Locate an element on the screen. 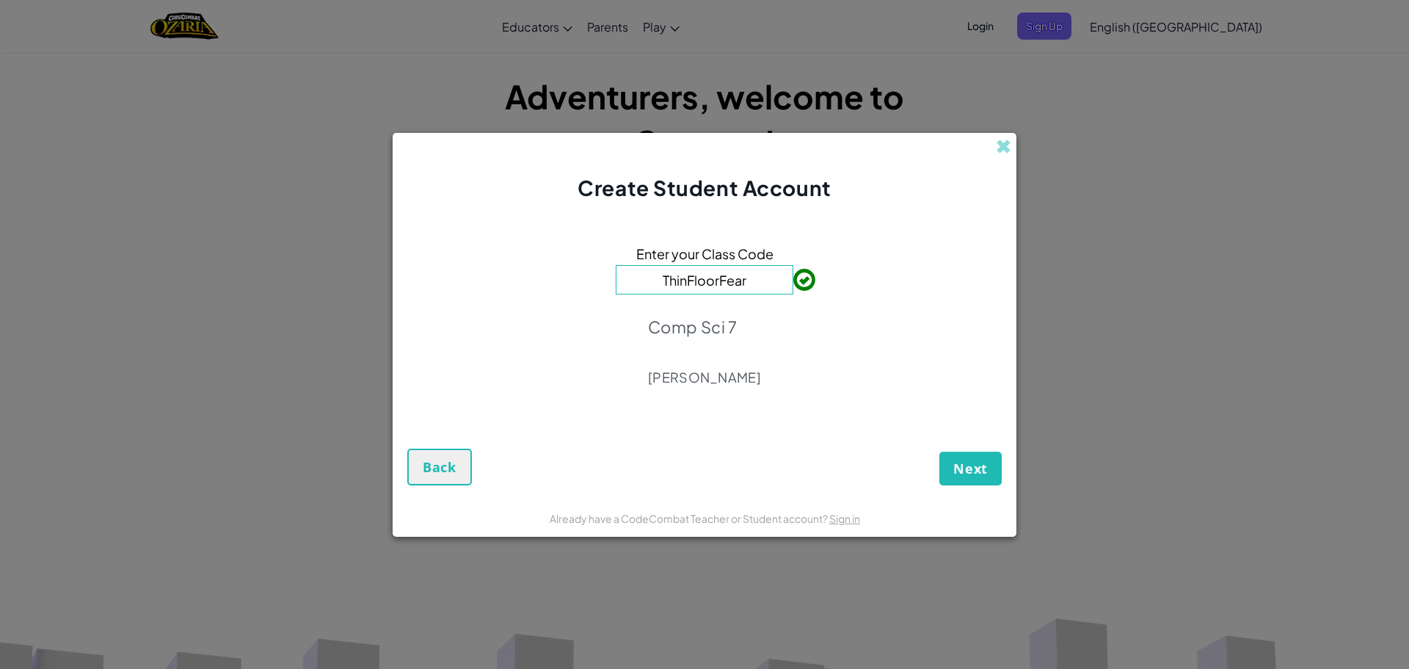 Image resolution: width=1409 pixels, height=669 pixels. p: Comp Sci 7 is located at coordinates (705, 327).